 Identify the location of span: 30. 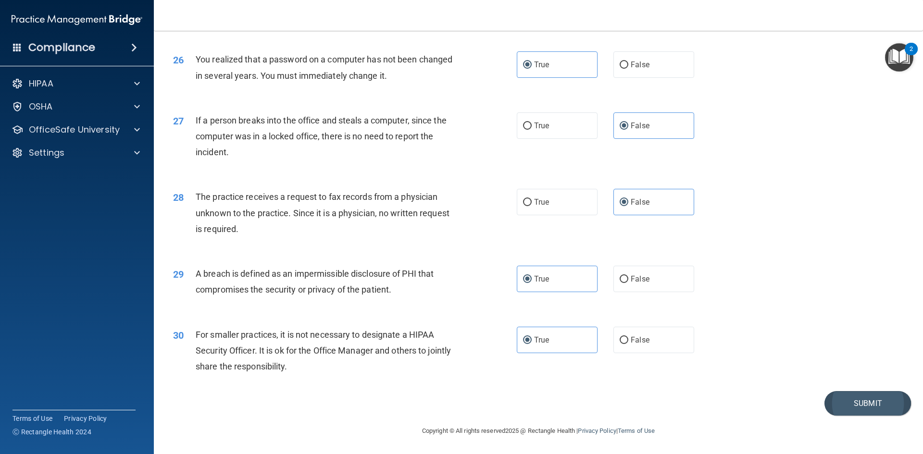
(178, 336).